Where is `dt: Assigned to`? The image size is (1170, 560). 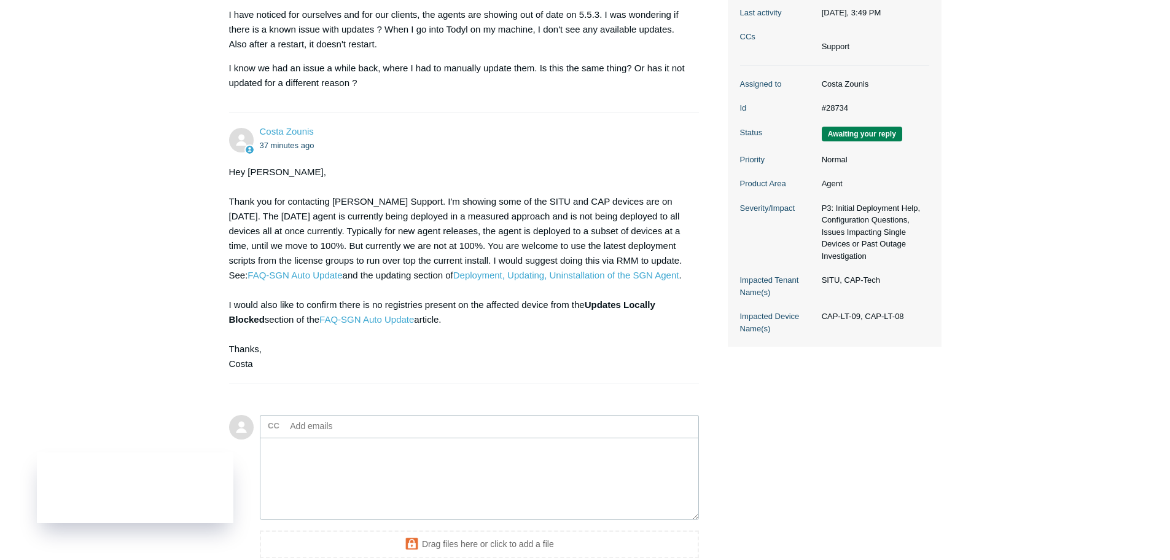
dt: Assigned to is located at coordinates (778, 84).